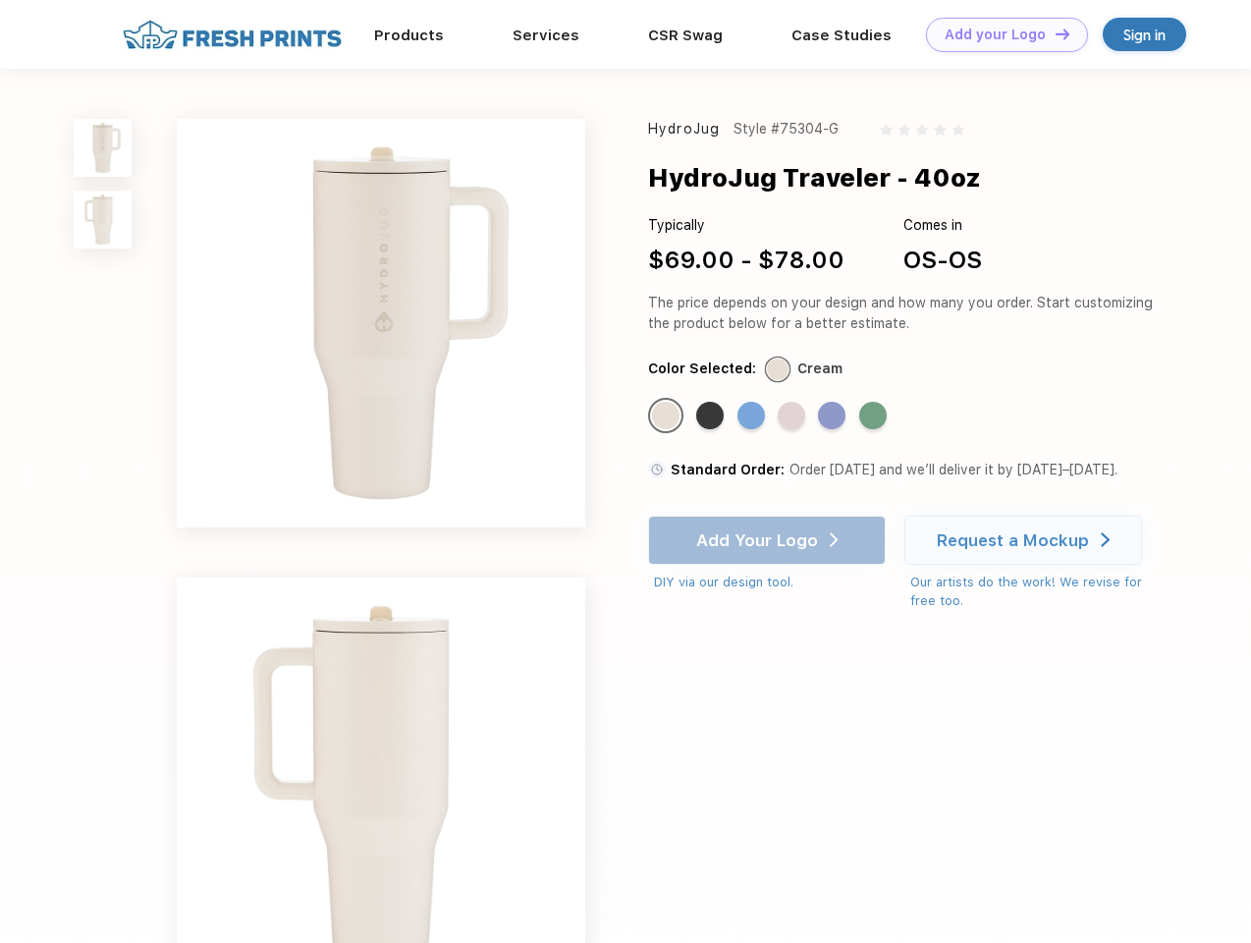 The height and width of the screenshot is (943, 1251). What do you see at coordinates (943, 225) in the screenshot?
I see `div: Comes in` at bounding box center [943, 225].